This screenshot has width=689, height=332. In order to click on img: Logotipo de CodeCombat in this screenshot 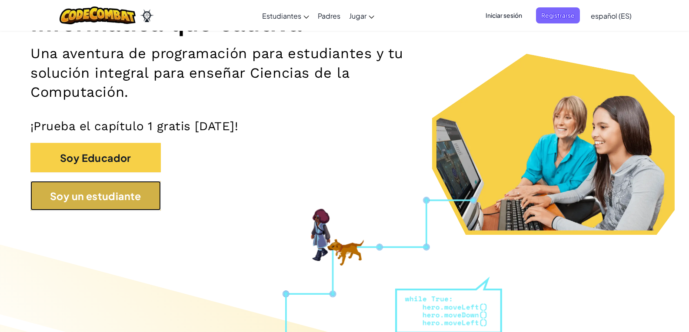, I will do `click(97, 15)`.